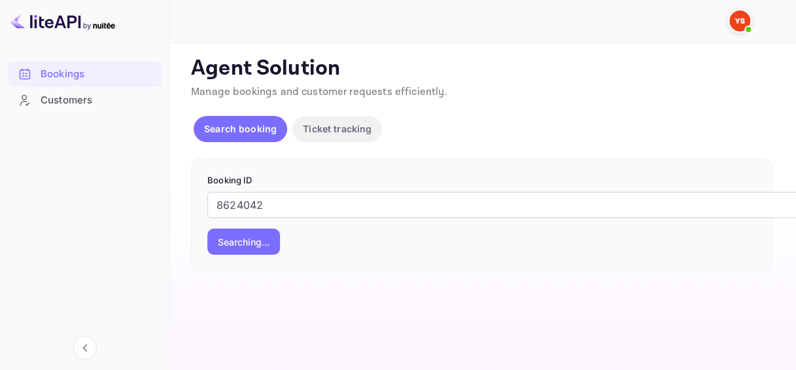 This screenshot has height=370, width=796. Describe the element at coordinates (243, 241) in the screenshot. I see `button: Searching...` at that location.